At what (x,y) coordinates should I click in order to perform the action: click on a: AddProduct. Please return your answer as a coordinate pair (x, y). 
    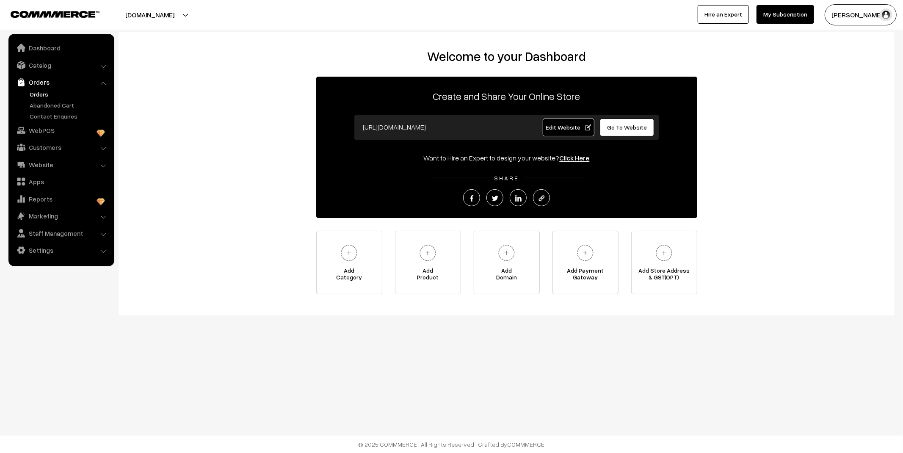
    Looking at the image, I should click on (428, 262).